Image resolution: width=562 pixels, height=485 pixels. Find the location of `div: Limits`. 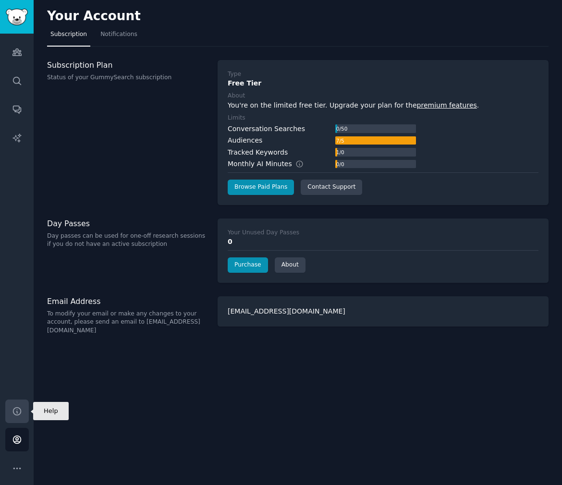

div: Limits is located at coordinates (236, 118).